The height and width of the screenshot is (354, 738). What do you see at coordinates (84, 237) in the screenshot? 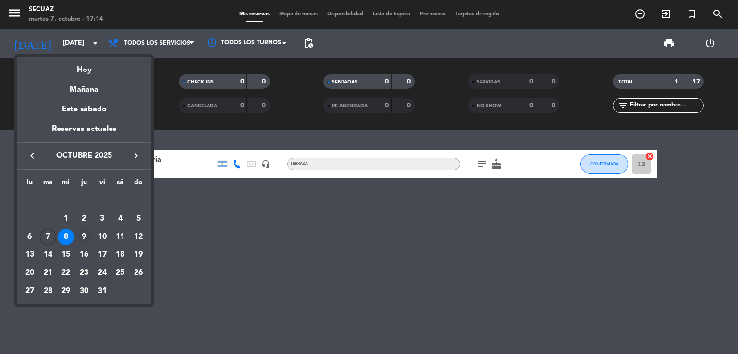
I see `div: 9` at bounding box center [84, 237].